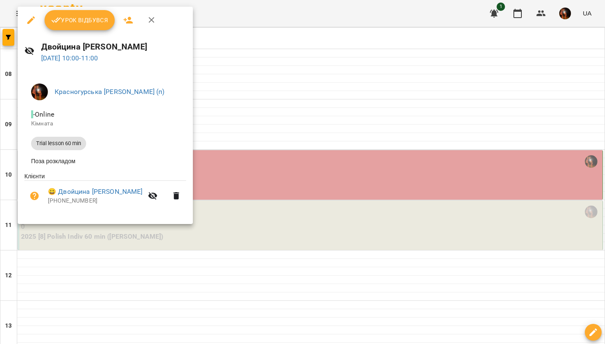 The image size is (605, 344). I want to click on span: - Online, so click(43, 114).